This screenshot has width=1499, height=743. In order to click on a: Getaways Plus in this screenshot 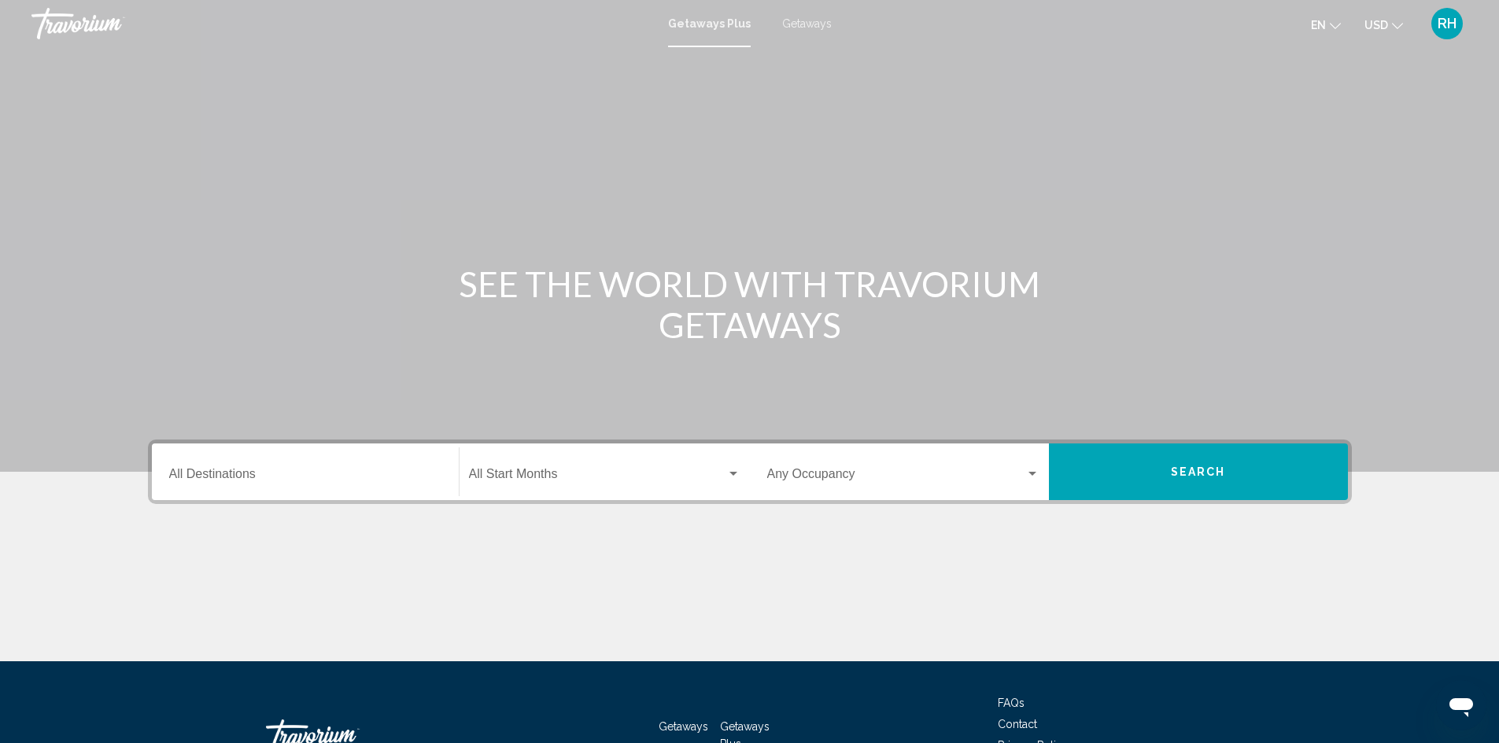, I will do `click(709, 24)`.